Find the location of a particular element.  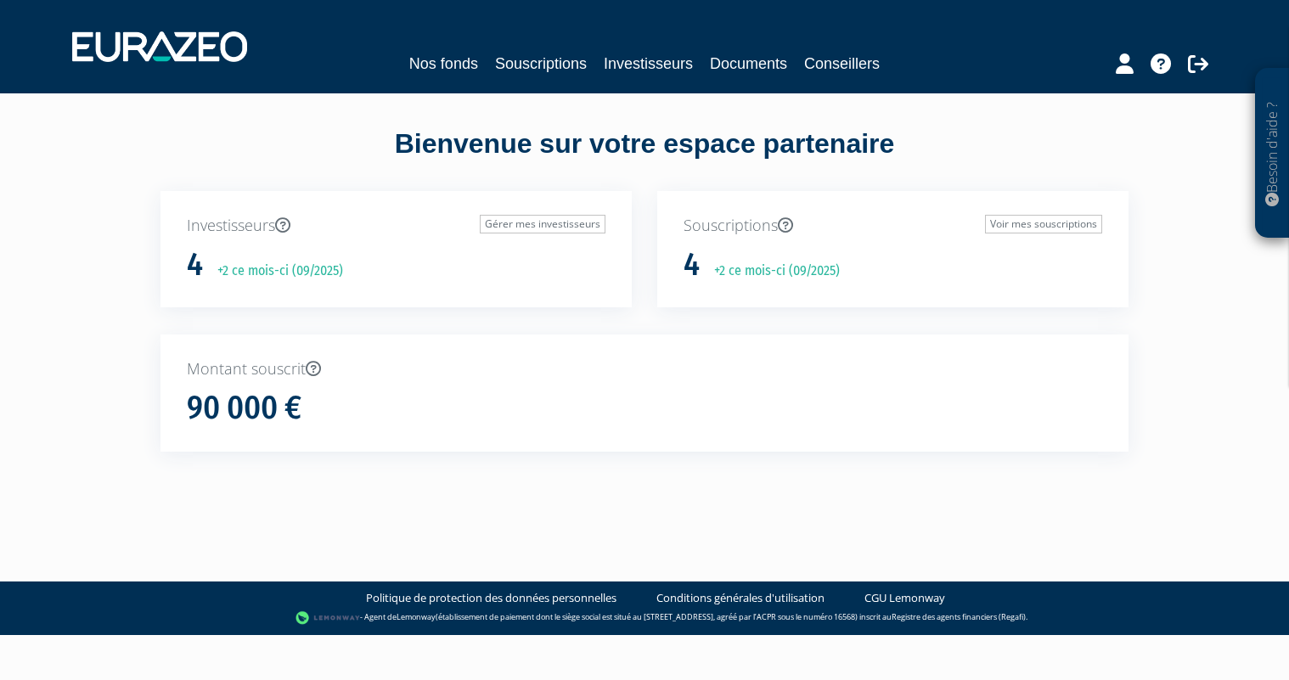

p: Investisseurs is located at coordinates (396, 226).